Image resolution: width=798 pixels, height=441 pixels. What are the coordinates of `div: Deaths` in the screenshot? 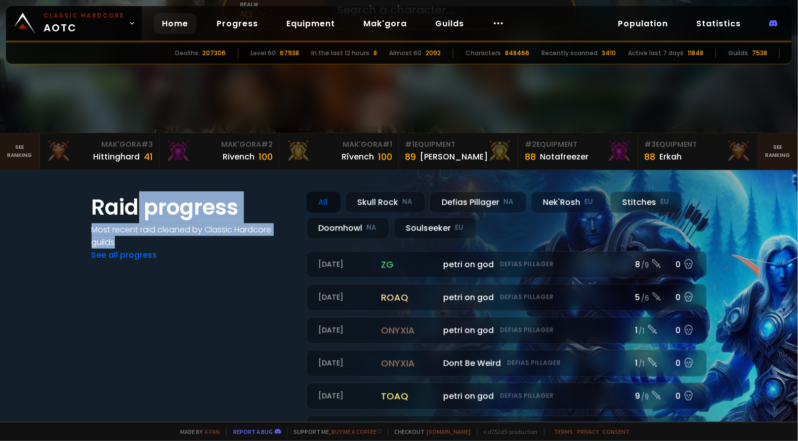 It's located at (187, 53).